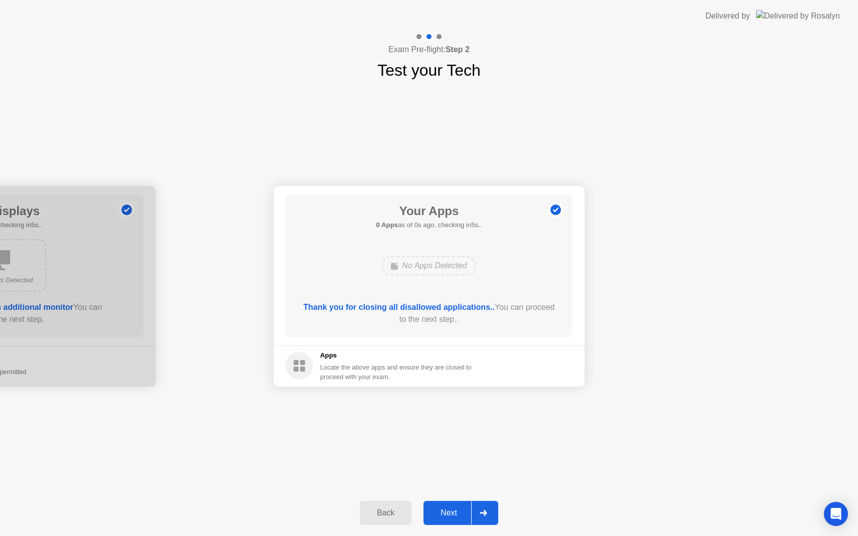 This screenshot has width=858, height=536. I want to click on div: Next, so click(448, 513).